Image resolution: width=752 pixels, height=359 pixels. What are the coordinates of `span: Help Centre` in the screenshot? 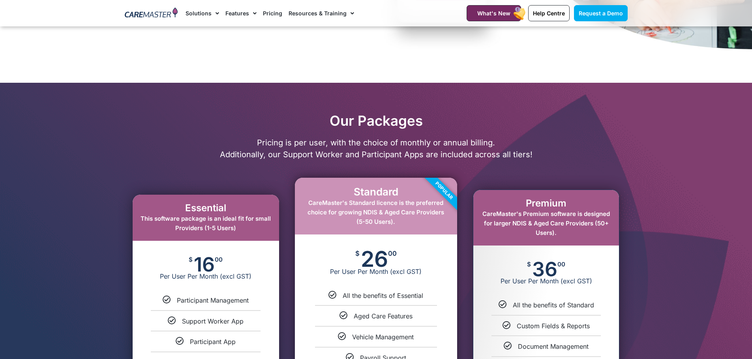 It's located at (548, 13).